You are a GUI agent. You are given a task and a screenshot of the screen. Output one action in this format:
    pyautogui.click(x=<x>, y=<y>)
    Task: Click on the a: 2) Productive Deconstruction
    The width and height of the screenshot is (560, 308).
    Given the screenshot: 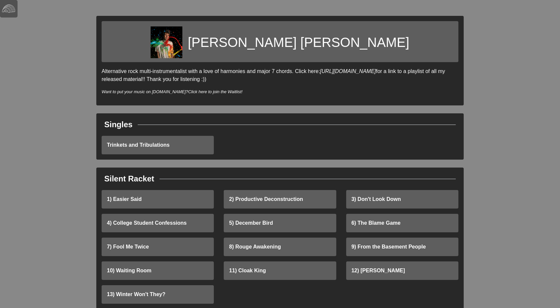 What is the action you would take?
    pyautogui.click(x=279, y=199)
    